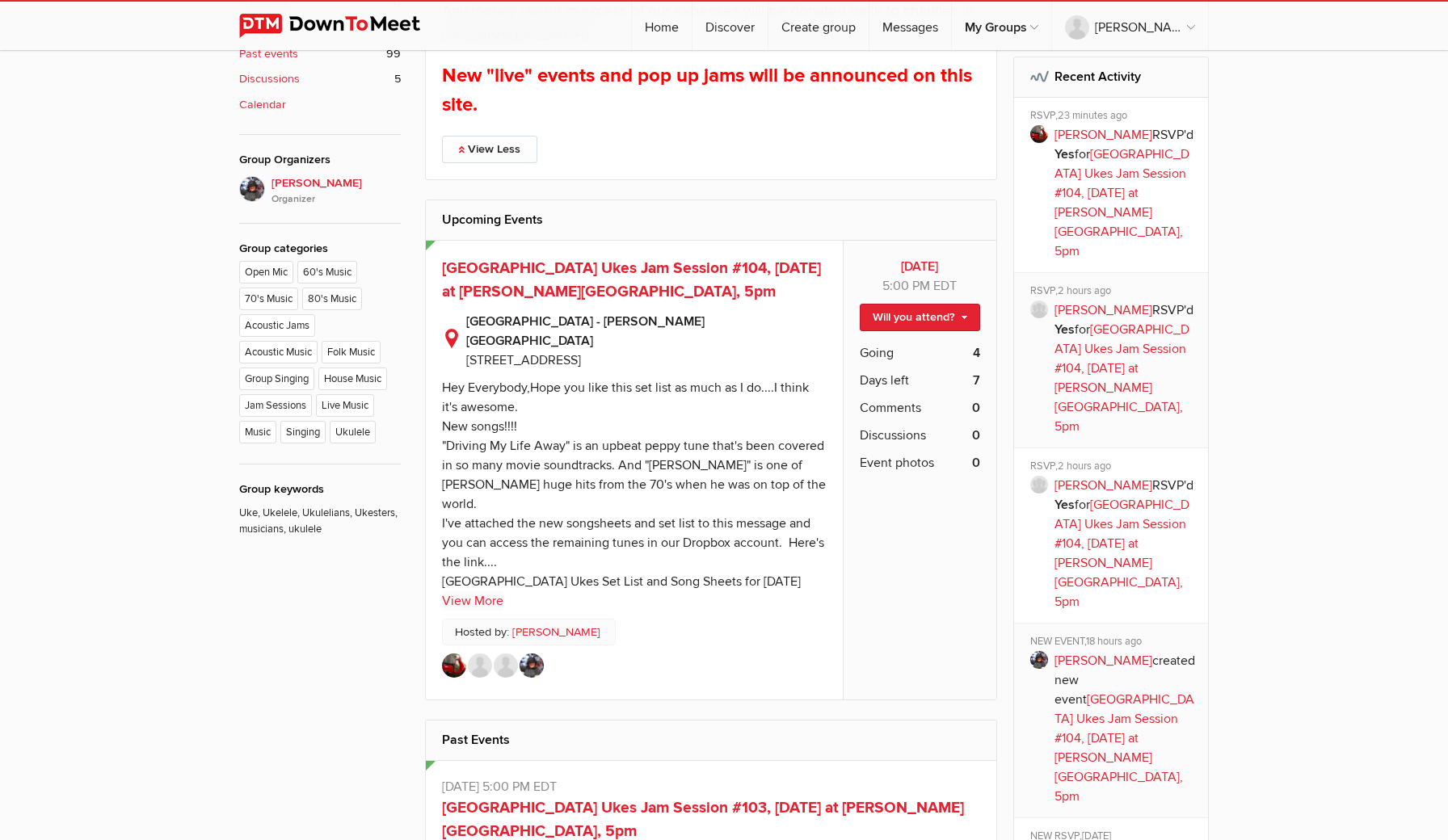  I want to click on img: Pam McDonald, so click(480, 665).